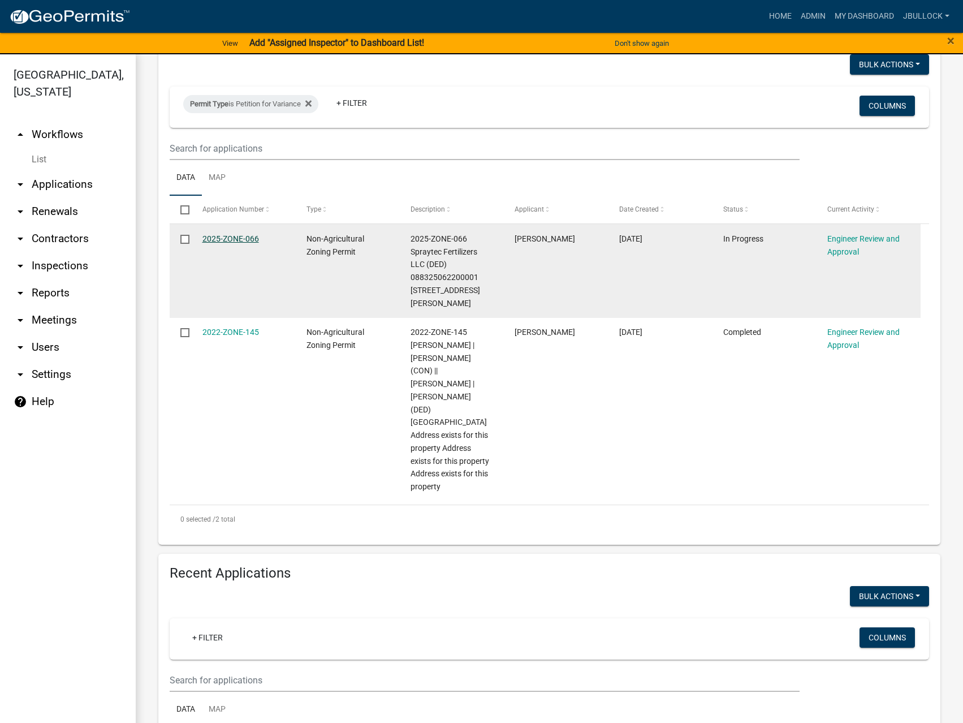 The height and width of the screenshot is (723, 963). What do you see at coordinates (233, 209) in the screenshot?
I see `span: Application Number` at bounding box center [233, 209].